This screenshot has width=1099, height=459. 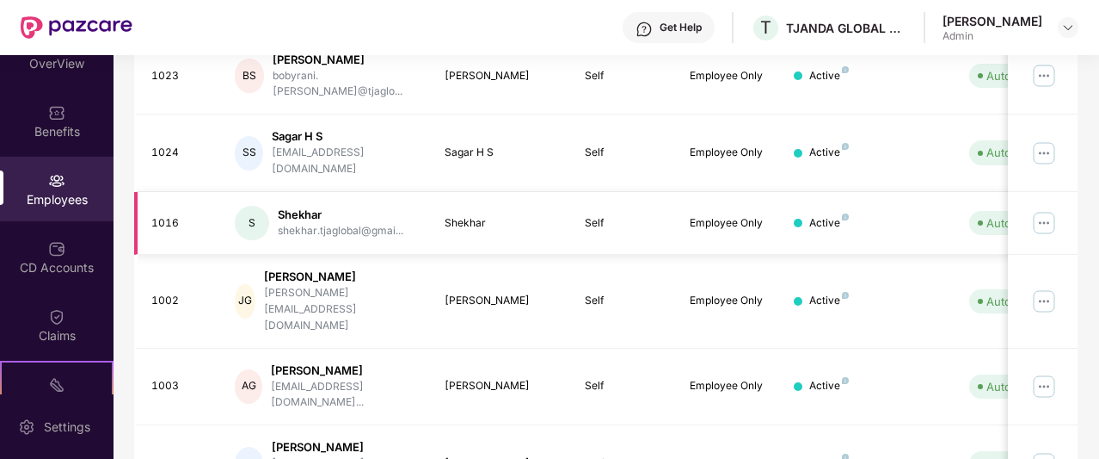 What do you see at coordinates (57, 113) in the screenshot?
I see `img: svg+xml;base64,PHN2ZyBpZD0iQmVuZWZpdHMiIHhtbG5zPSJodHRwOi8vd3d3LnczLm9yZy8yMDAwL3N2ZyIgd2lkdGg9Ij...` at bounding box center [57, 113].